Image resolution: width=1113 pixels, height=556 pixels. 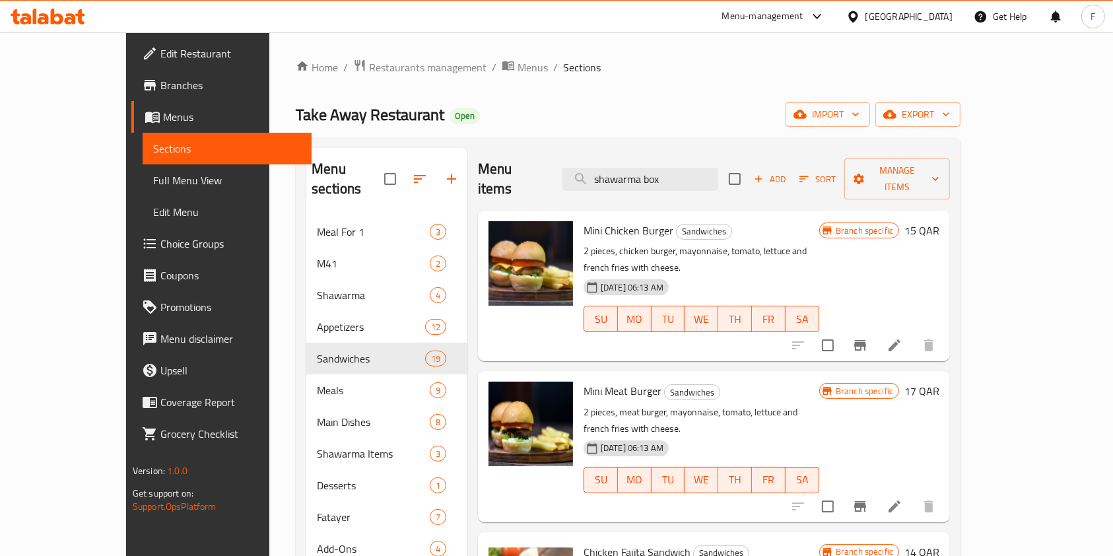 What do you see at coordinates (373, 232) in the screenshot?
I see `span: Meal For 1` at bounding box center [373, 232].